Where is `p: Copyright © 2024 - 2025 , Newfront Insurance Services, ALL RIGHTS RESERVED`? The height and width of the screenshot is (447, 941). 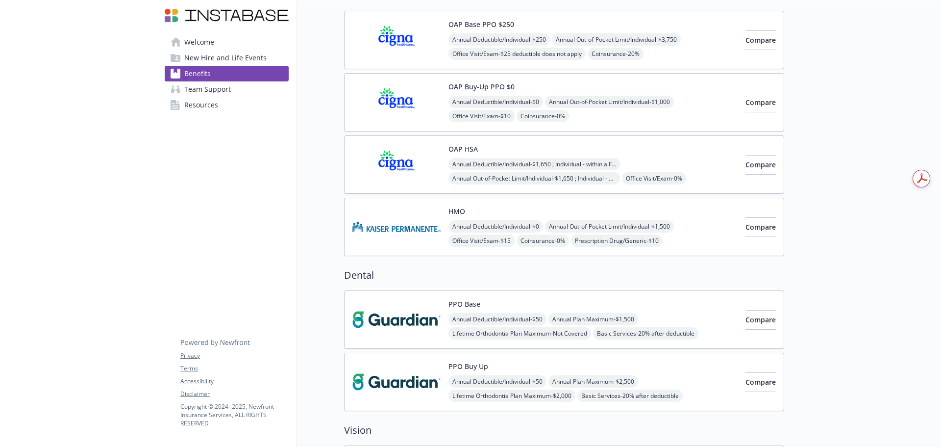 p: Copyright © 2024 - 2025 , Newfront Insurance Services, ALL RIGHTS RESERVED is located at coordinates (234, 414).